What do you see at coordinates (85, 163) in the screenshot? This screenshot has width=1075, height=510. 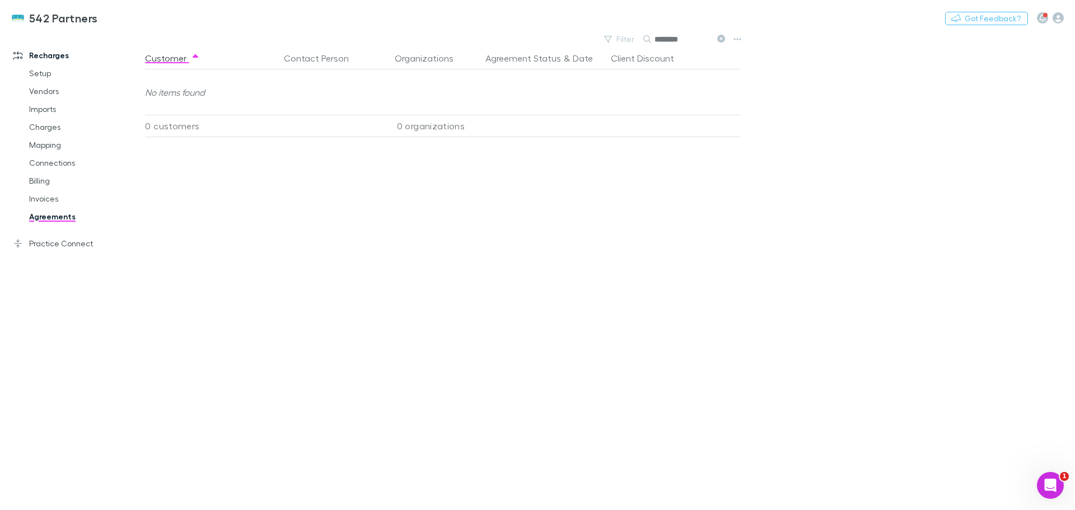 I see `a: Connections` at bounding box center [85, 163].